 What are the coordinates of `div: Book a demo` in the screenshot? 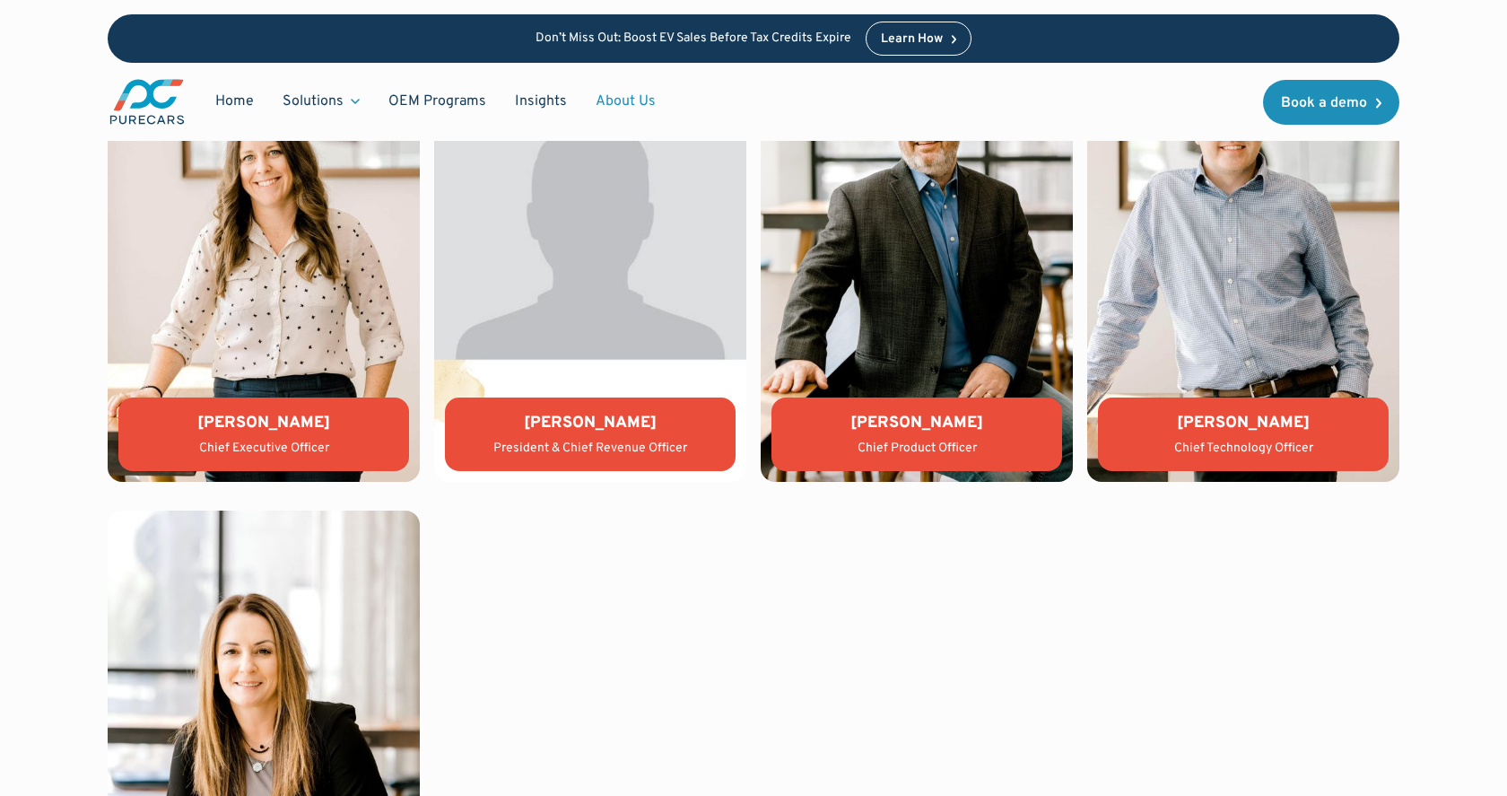 It's located at (1324, 103).